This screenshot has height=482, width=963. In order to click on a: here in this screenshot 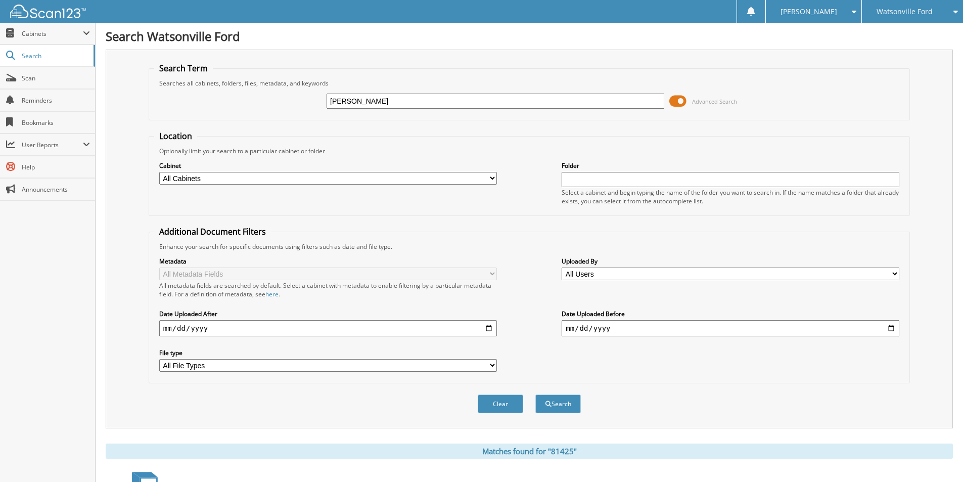, I will do `click(272, 294)`.